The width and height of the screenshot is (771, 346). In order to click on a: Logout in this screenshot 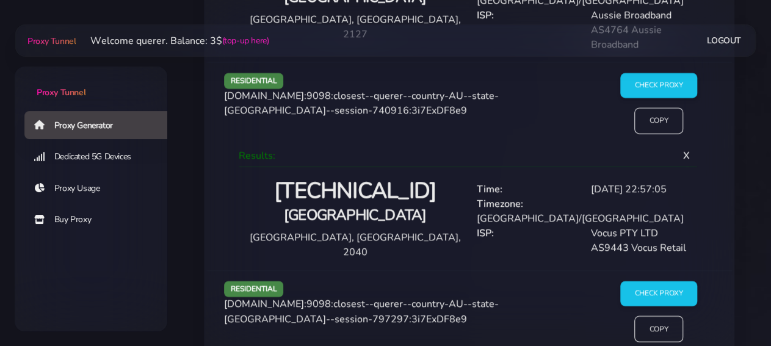, I will do `click(724, 40)`.